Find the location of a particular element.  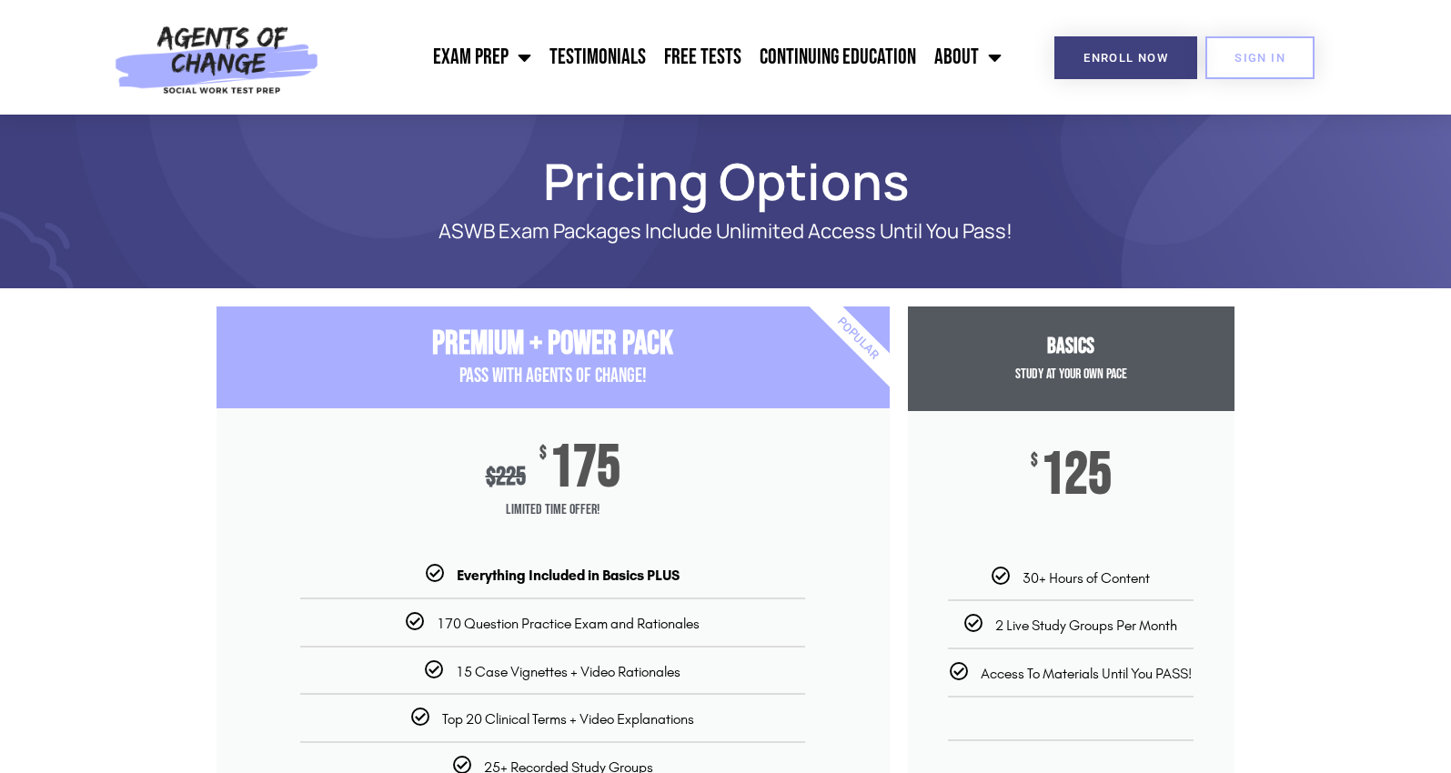

span: Access To Materials Until You PASS! is located at coordinates (1086, 673).